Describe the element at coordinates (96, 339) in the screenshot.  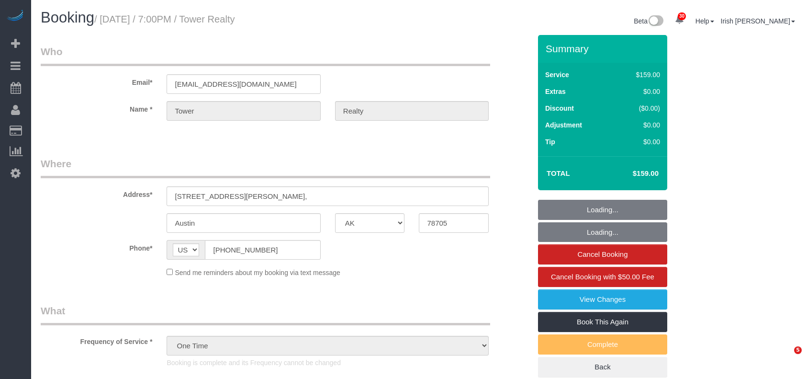
I see `label: Frequency of Service *` at that location.